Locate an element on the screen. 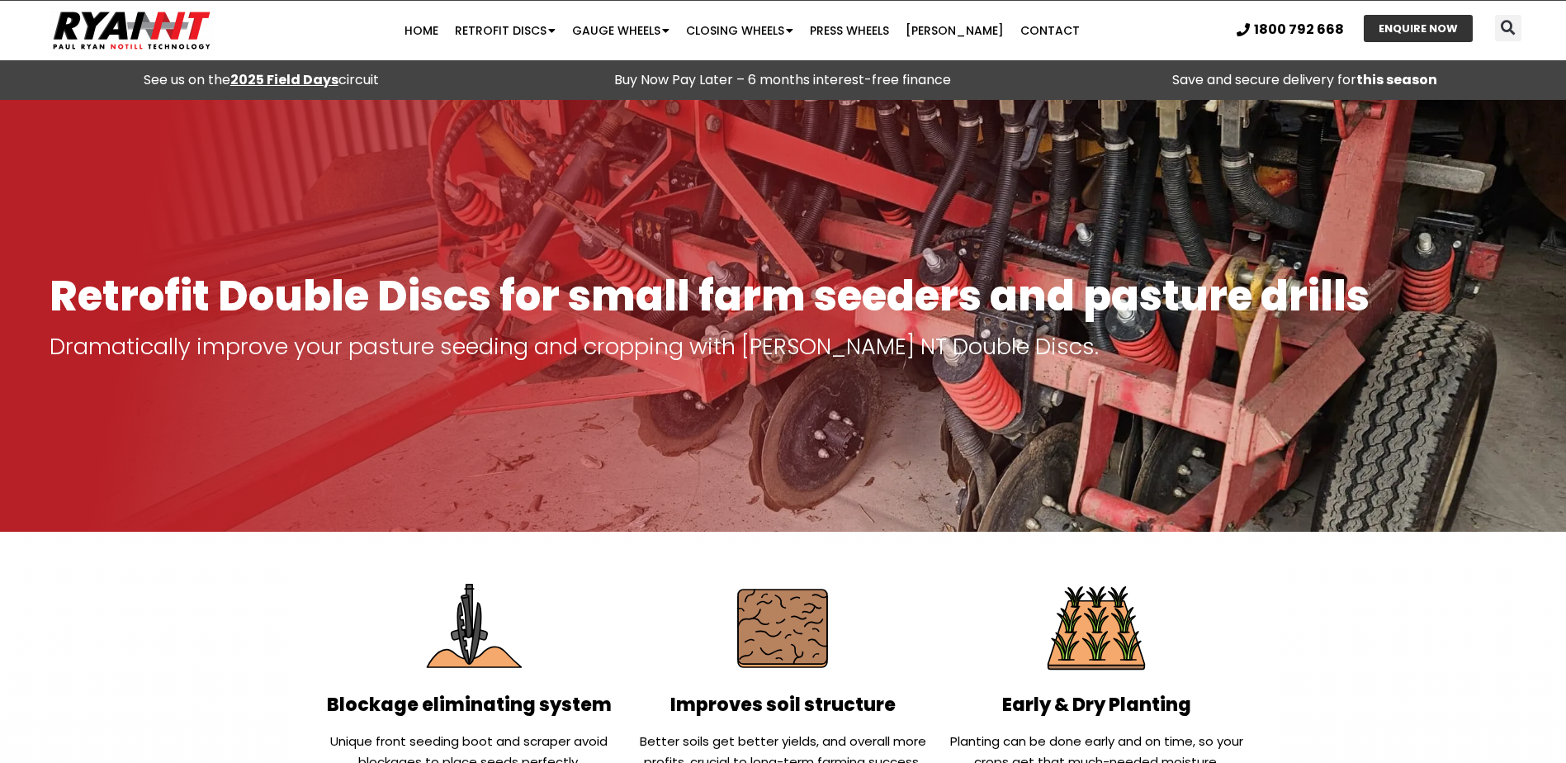 The height and width of the screenshot is (763, 1566). a: 2025 Field Days is located at coordinates (284, 79).